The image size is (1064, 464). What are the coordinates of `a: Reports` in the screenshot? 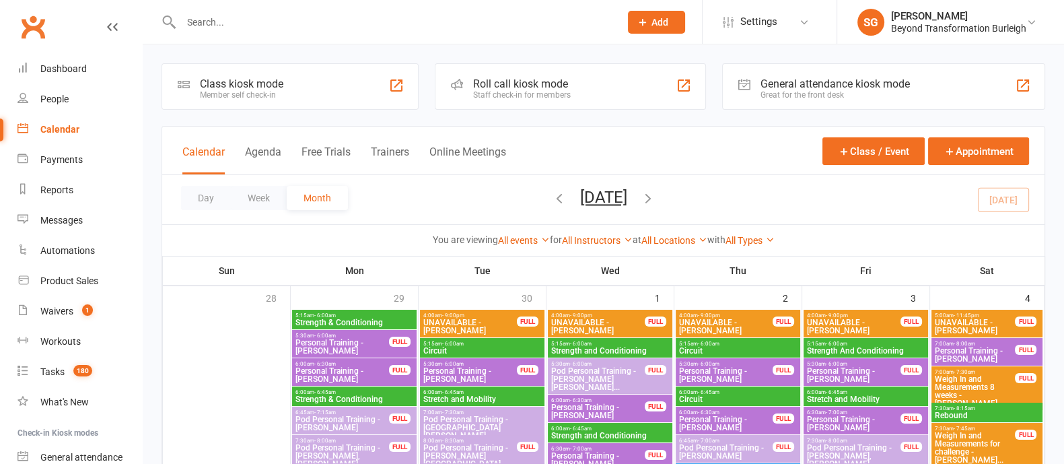 It's located at (79, 190).